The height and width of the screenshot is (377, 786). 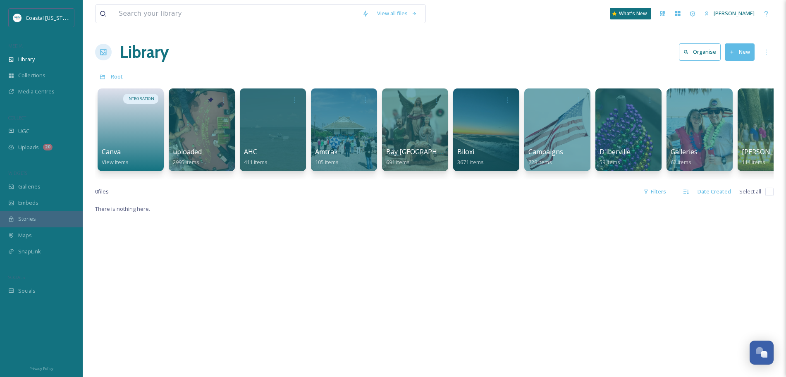 I want to click on span: Canva, so click(x=111, y=152).